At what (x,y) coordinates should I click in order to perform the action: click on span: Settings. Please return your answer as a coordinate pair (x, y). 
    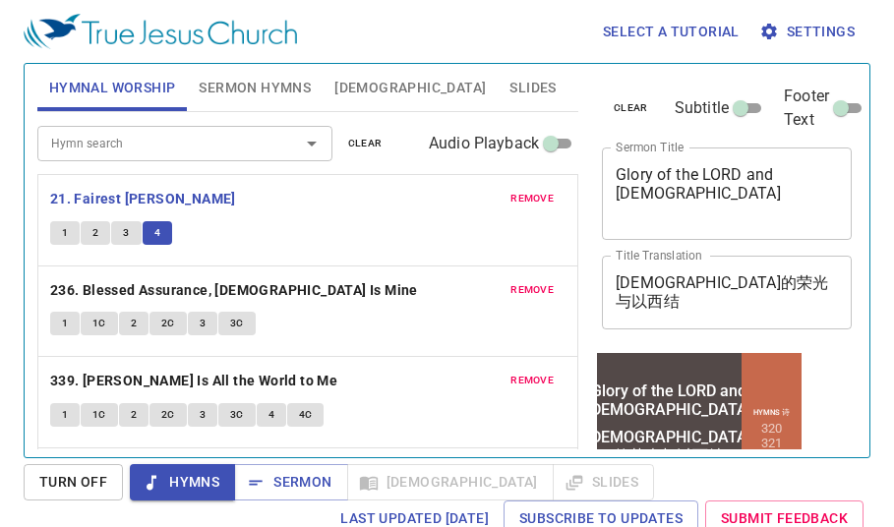
    Looking at the image, I should click on (808, 31).